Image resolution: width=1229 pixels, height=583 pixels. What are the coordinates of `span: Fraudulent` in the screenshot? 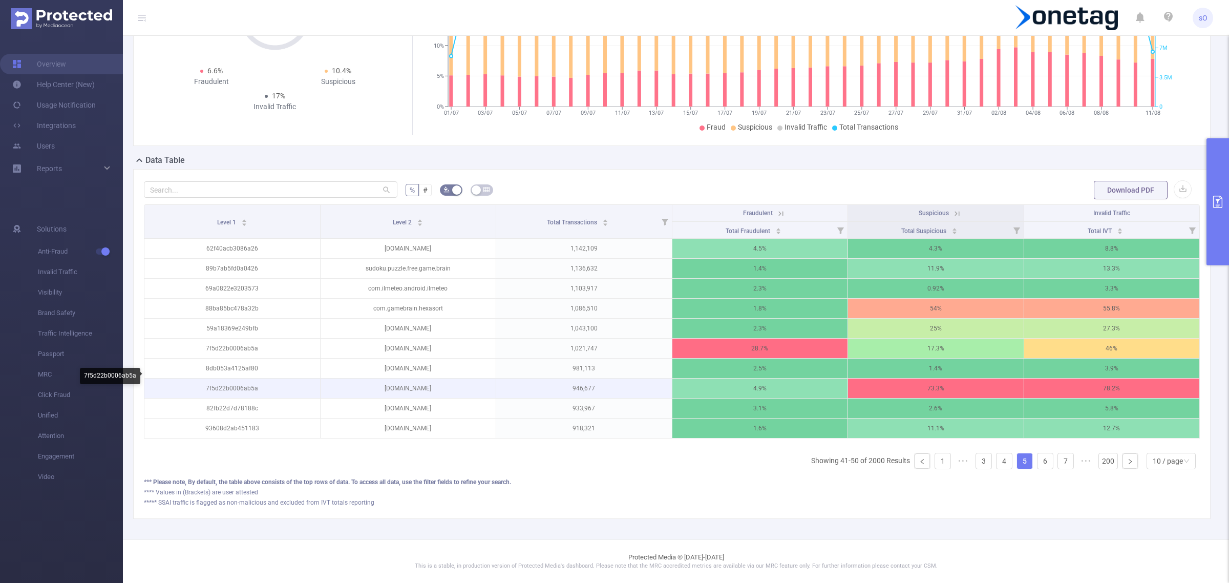 It's located at (758, 213).